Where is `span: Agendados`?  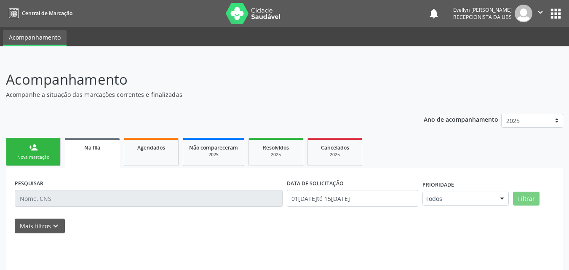 span: Agendados is located at coordinates (151, 147).